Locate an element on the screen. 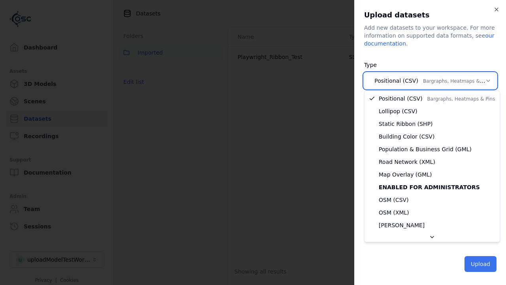  span: Bargraphs, Heatmaps & Pins is located at coordinates (462, 99).